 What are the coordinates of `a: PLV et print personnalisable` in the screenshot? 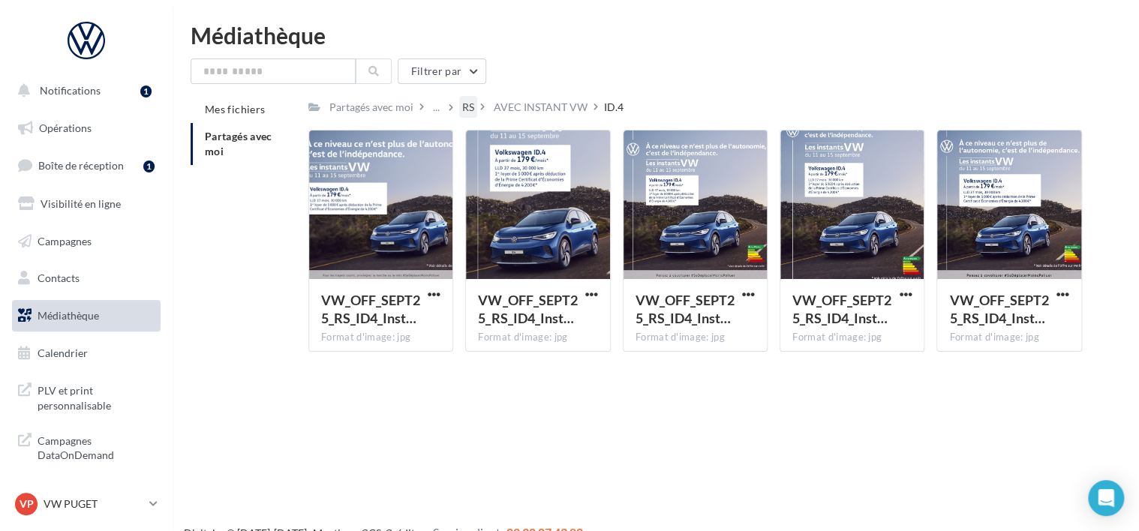 It's located at (86, 396).